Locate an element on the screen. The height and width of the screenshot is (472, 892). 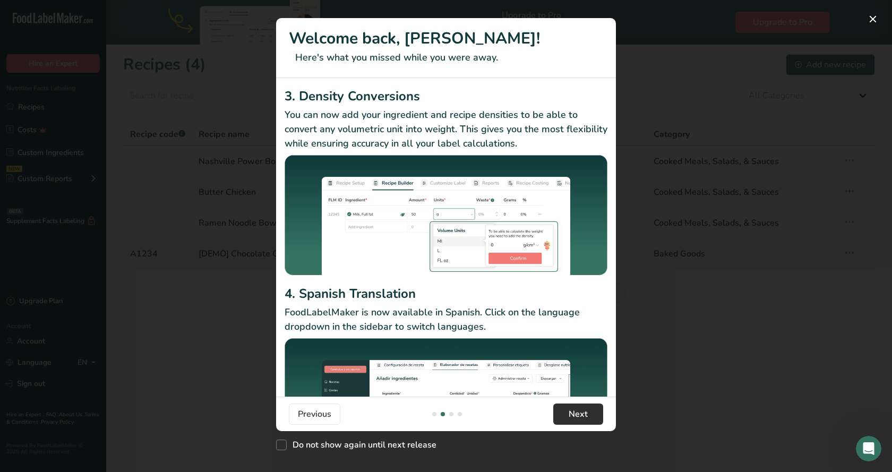
p: Here's what you missed while you were away. is located at coordinates (446, 57).